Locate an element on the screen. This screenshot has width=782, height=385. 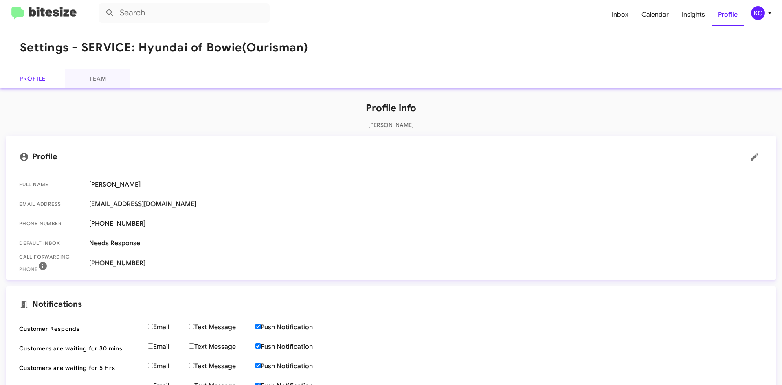
span: Call Forwarding Phone is located at coordinates (51, 263).